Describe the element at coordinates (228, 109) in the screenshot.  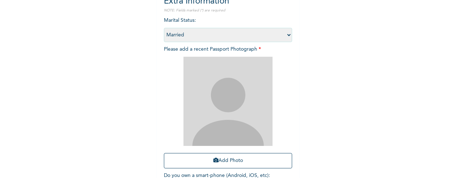
I see `span: Please add a recent Passport Photograph` at that location.